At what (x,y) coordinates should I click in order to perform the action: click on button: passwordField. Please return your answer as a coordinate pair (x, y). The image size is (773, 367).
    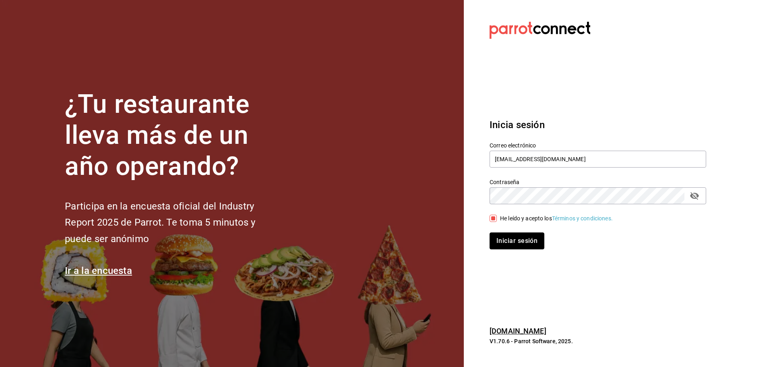
    Looking at the image, I should click on (694, 196).